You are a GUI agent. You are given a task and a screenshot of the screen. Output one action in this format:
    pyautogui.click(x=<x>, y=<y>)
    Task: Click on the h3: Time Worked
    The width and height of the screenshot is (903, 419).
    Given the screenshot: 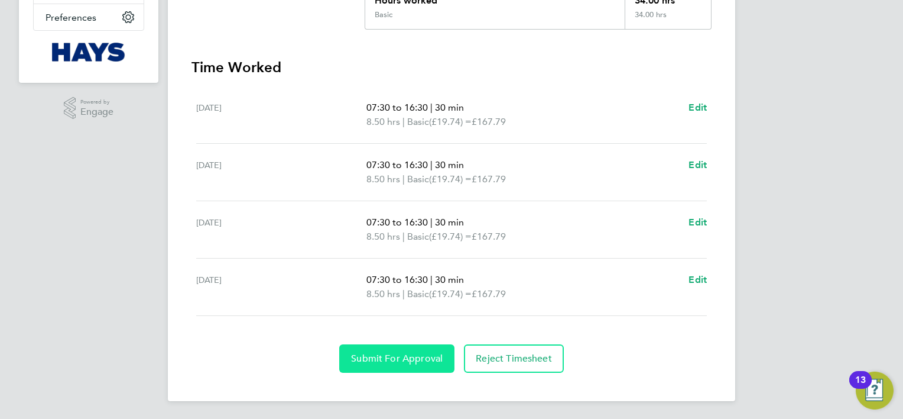 What is the action you would take?
    pyautogui.click(x=452, y=67)
    